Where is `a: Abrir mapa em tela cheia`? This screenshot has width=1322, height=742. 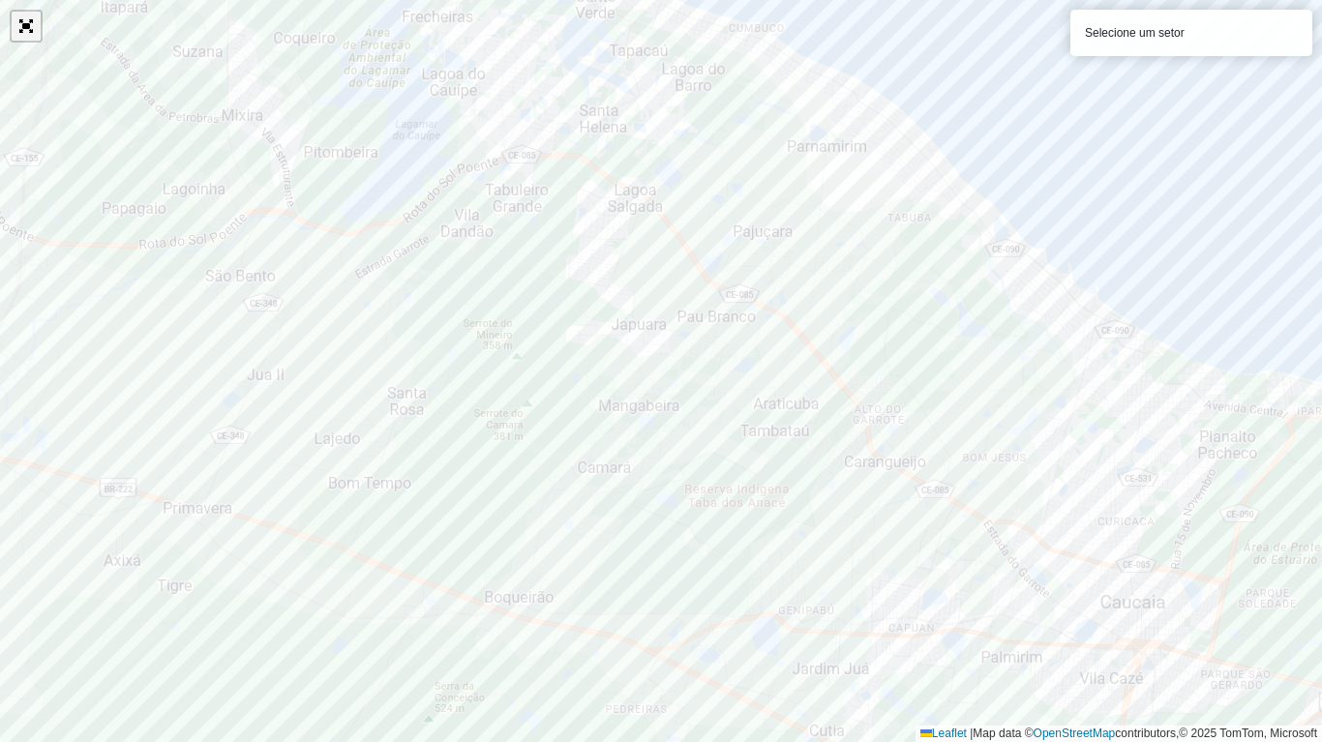
a: Abrir mapa em tela cheia is located at coordinates (26, 26).